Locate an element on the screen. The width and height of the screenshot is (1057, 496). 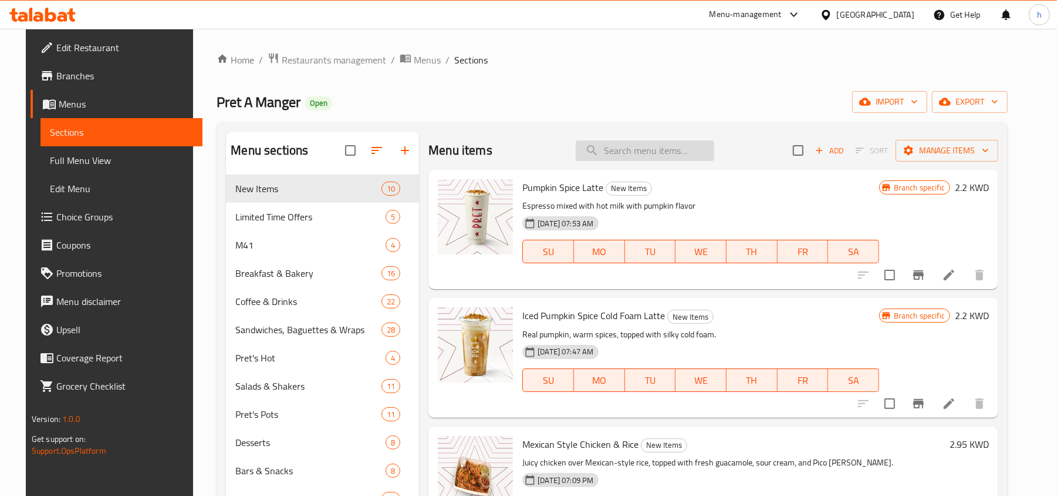
span: Menus is located at coordinates (126, 104).